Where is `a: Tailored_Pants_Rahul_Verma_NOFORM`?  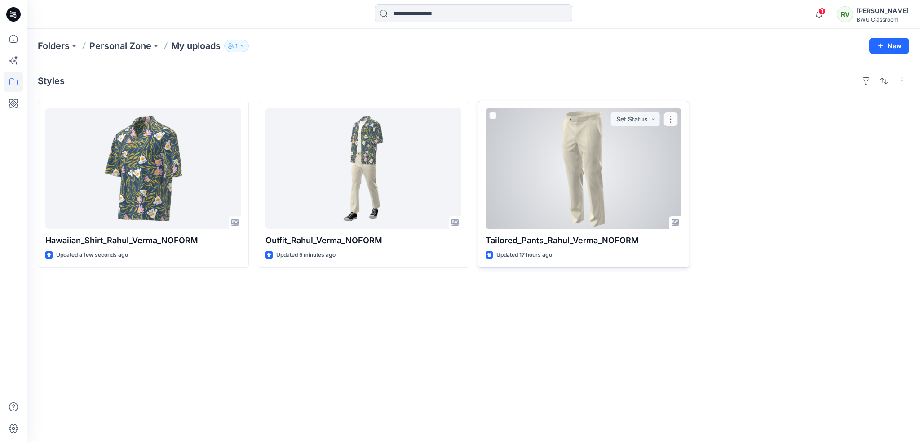 a: Tailored_Pants_Rahul_Verma_NOFORM is located at coordinates (583, 168).